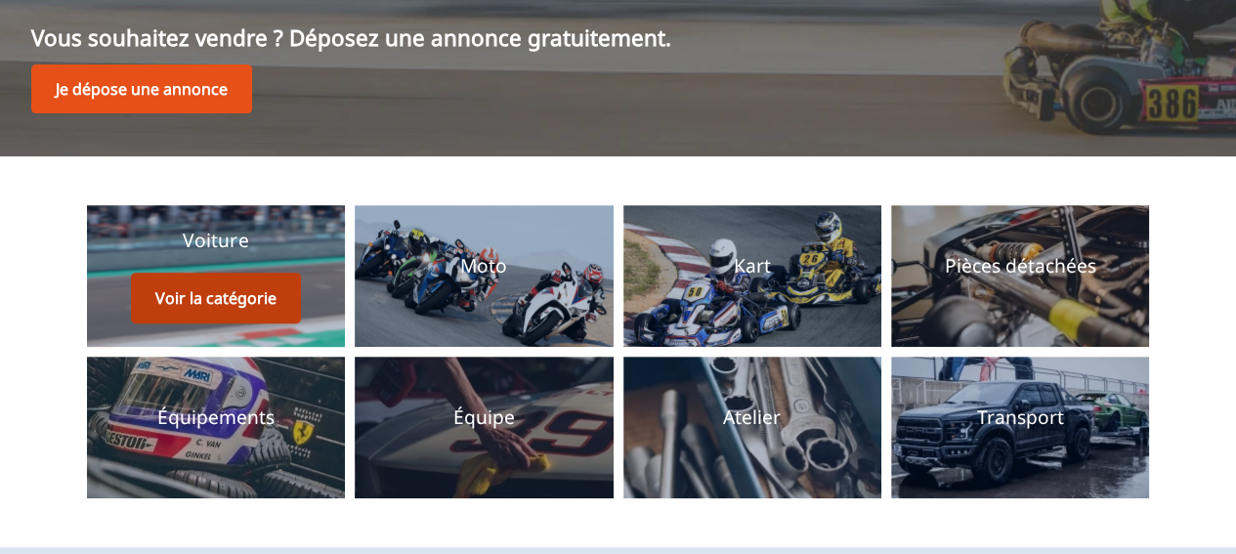 The height and width of the screenshot is (554, 1236). I want to click on a: TransportTransport, so click(1020, 427).